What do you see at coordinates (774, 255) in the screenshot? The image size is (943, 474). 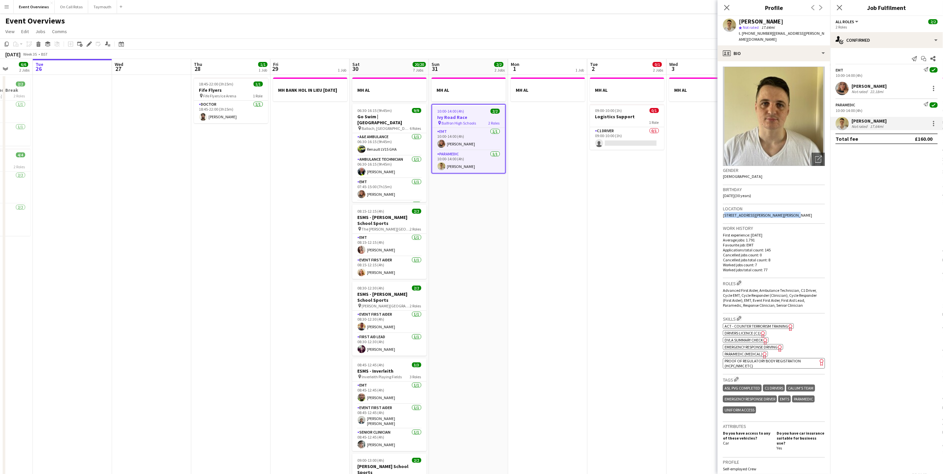 I see `p: Cancelled jobs count: 0` at bounding box center [774, 255].